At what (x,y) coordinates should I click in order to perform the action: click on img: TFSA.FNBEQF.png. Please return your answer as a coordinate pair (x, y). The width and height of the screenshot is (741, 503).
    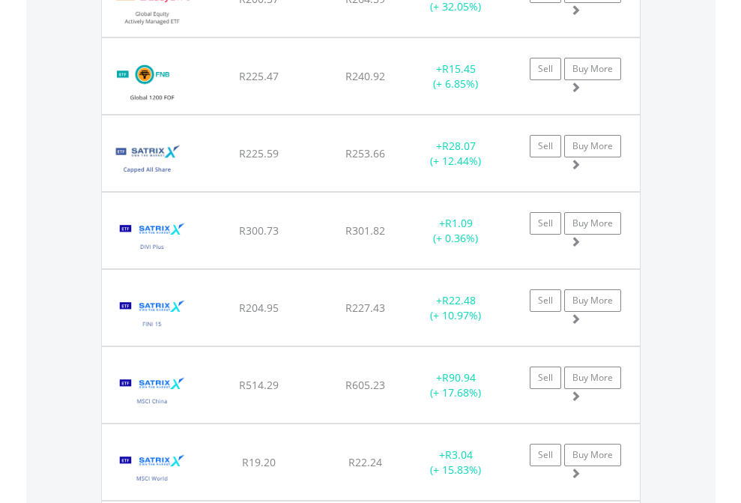
    Looking at the image, I should click on (152, 83).